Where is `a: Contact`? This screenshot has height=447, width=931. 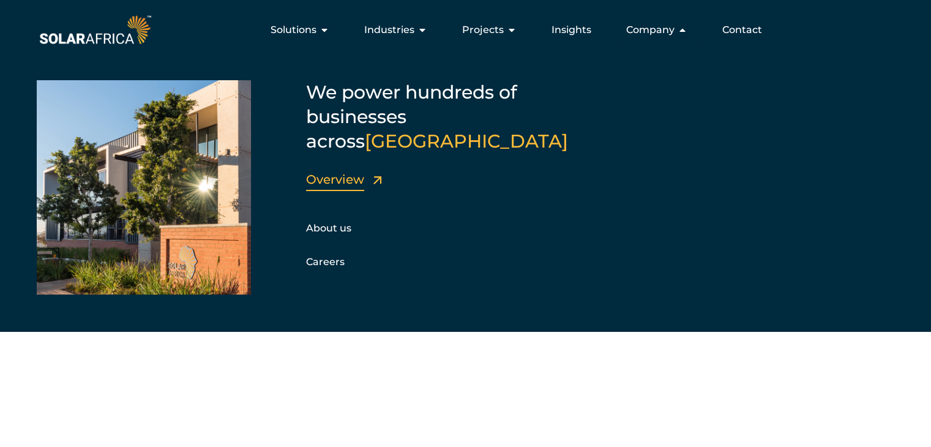
a: Contact is located at coordinates (742, 30).